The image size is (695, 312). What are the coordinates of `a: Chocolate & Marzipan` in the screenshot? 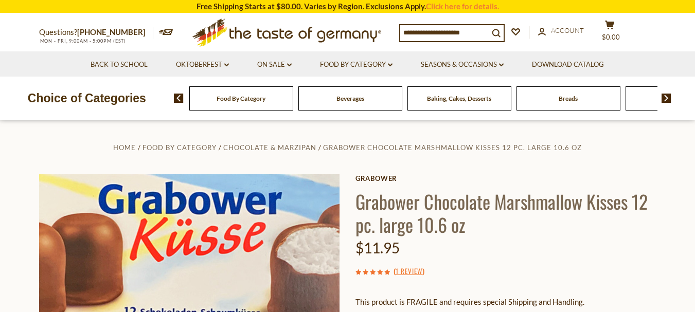 It's located at (270, 148).